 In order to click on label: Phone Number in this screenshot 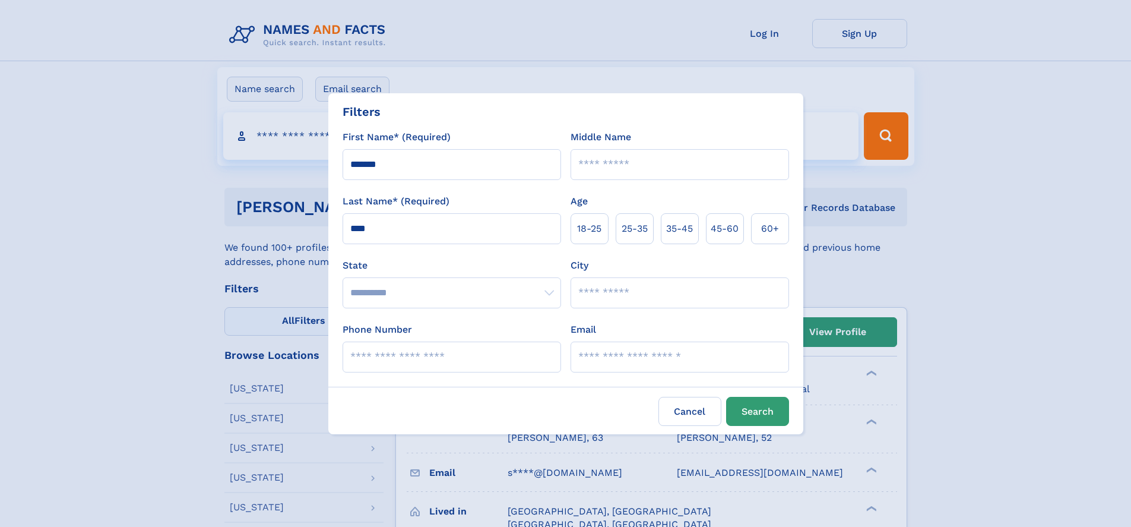, I will do `click(377, 330)`.